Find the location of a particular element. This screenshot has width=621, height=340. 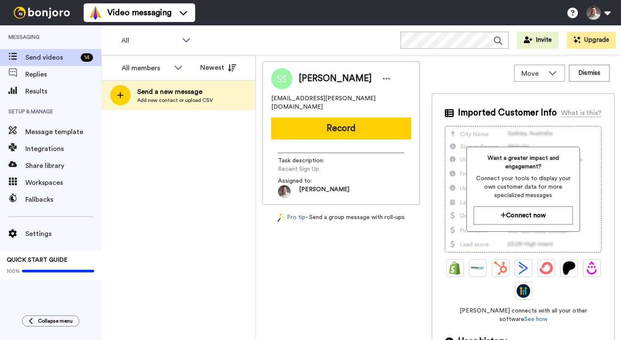

span: Add new contact or upload CSV is located at coordinates (175, 100).